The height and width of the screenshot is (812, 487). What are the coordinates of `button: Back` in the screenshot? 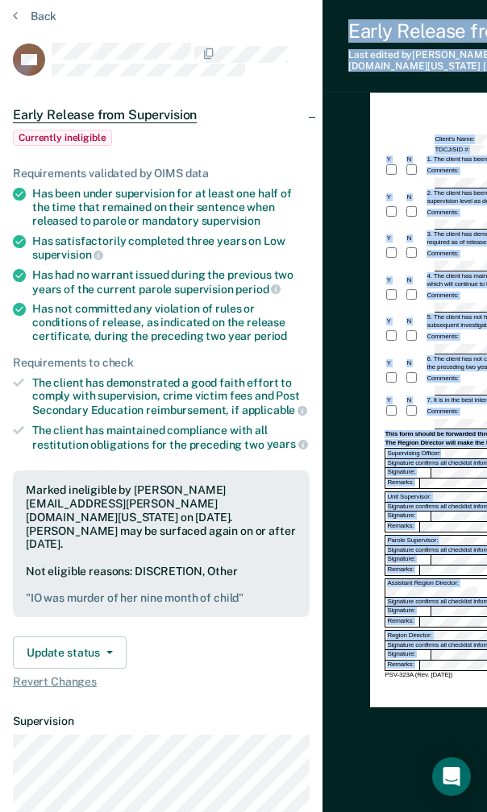 It's located at (35, 16).